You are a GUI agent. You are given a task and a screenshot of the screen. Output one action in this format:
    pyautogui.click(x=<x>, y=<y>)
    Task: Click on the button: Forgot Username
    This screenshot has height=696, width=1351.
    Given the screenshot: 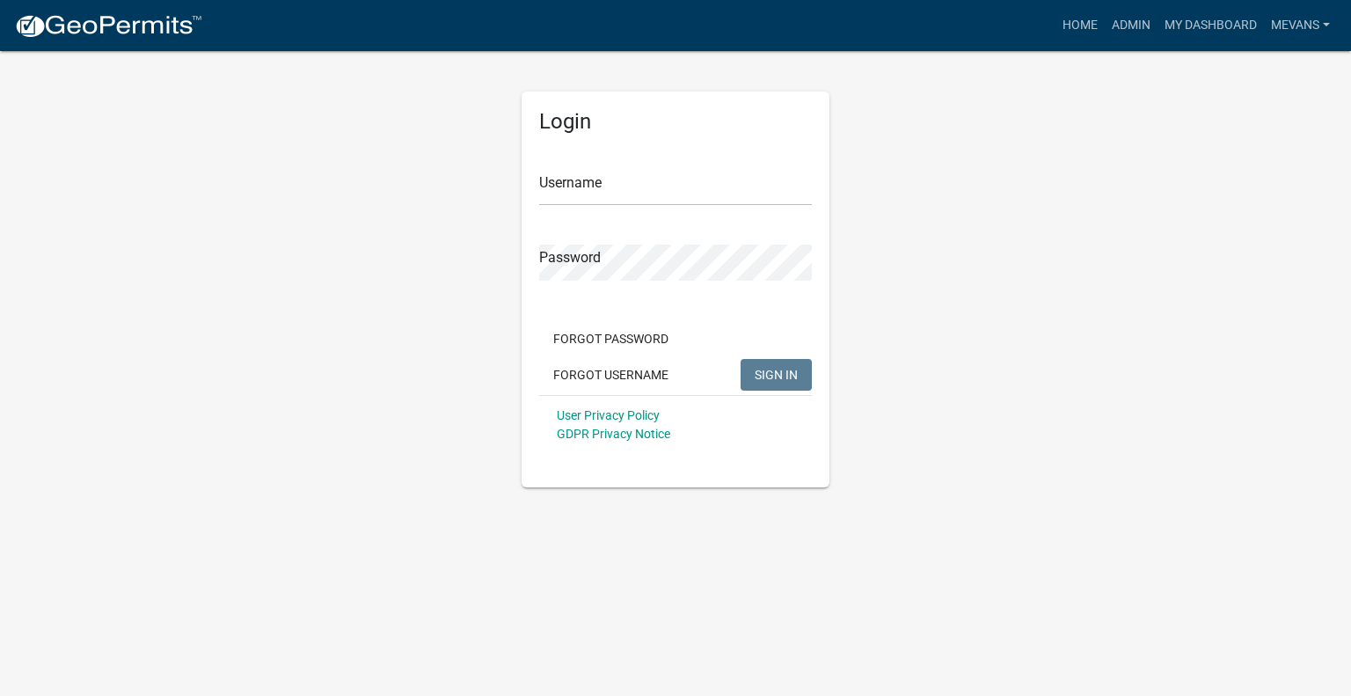 What is the action you would take?
    pyautogui.click(x=610, y=375)
    